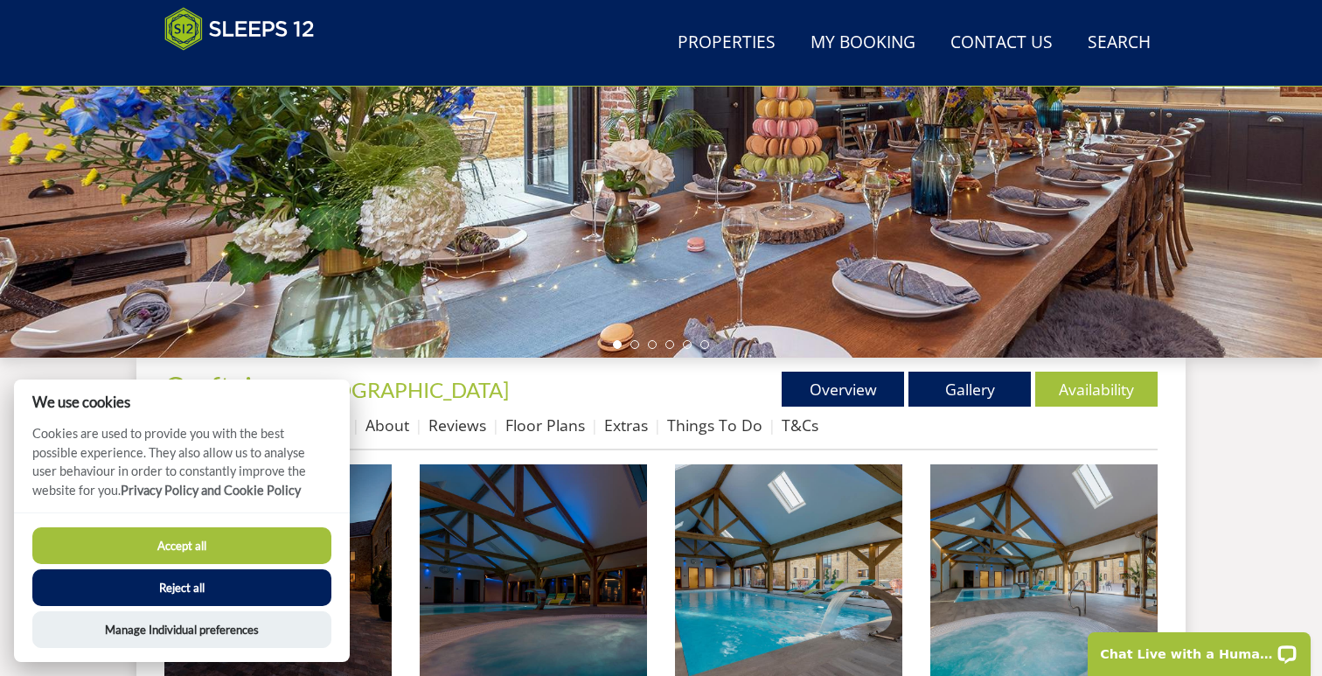  Describe the element at coordinates (182, 401) in the screenshot. I see `h2: We use cookies` at that location.